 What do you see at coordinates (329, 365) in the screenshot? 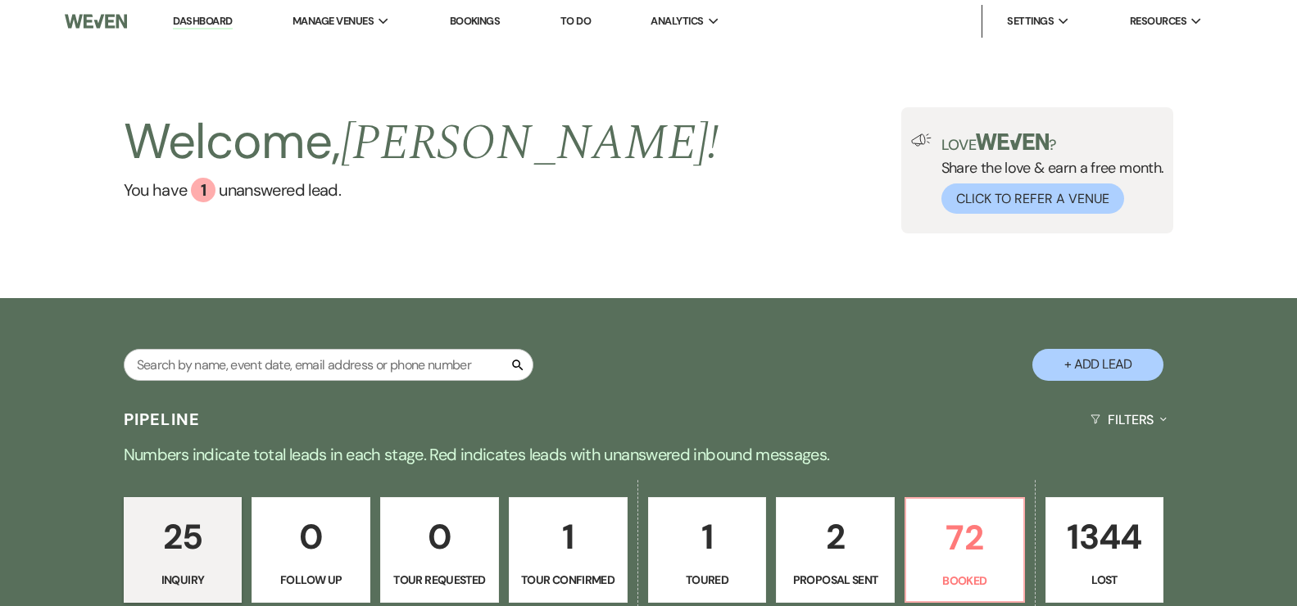
I see `input: Search by name, event date, email address or phone number` at bounding box center [329, 365].